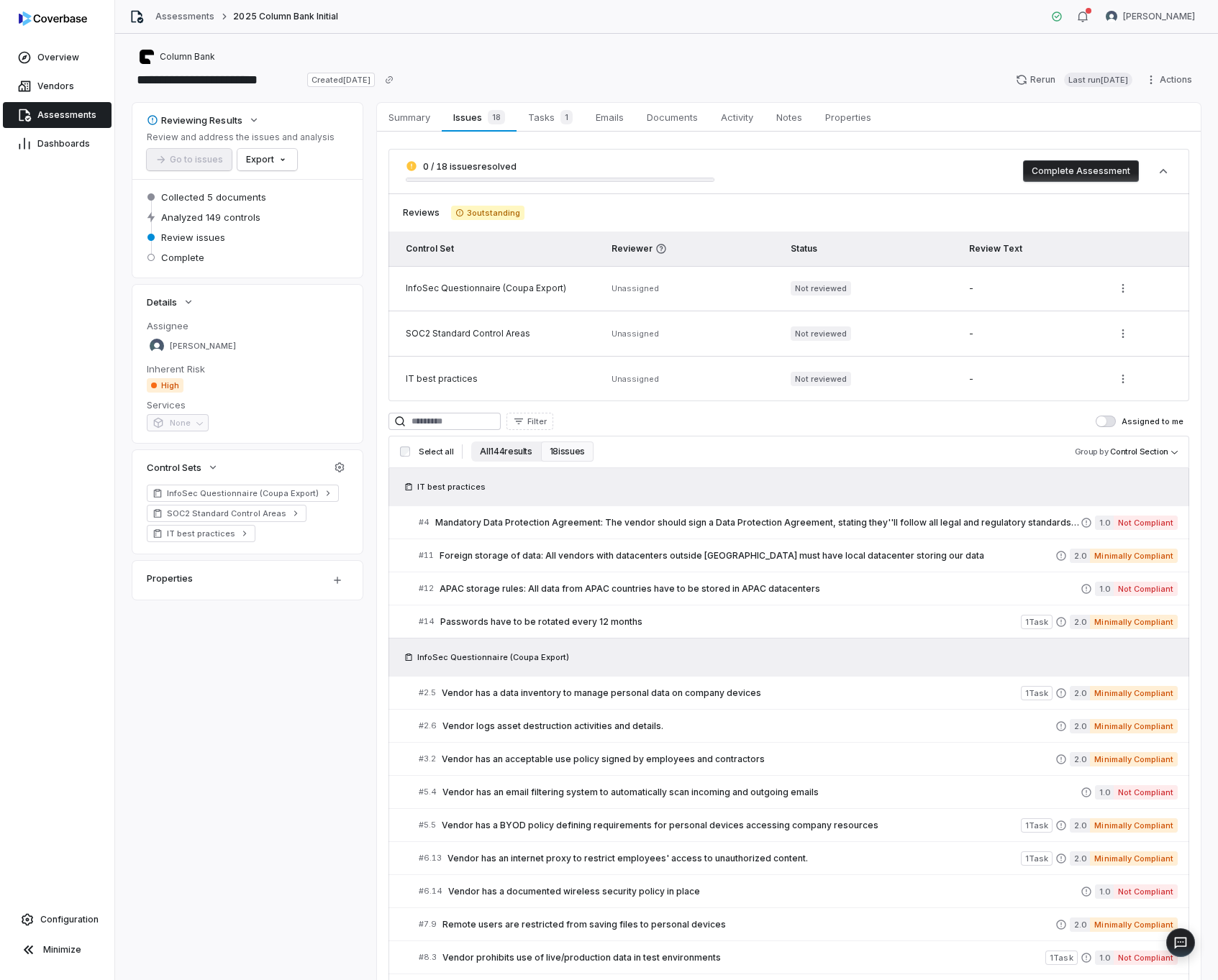 The height and width of the screenshot is (980, 1218). What do you see at coordinates (692, 248) in the screenshot?
I see `span: Reviewer` at bounding box center [692, 248].